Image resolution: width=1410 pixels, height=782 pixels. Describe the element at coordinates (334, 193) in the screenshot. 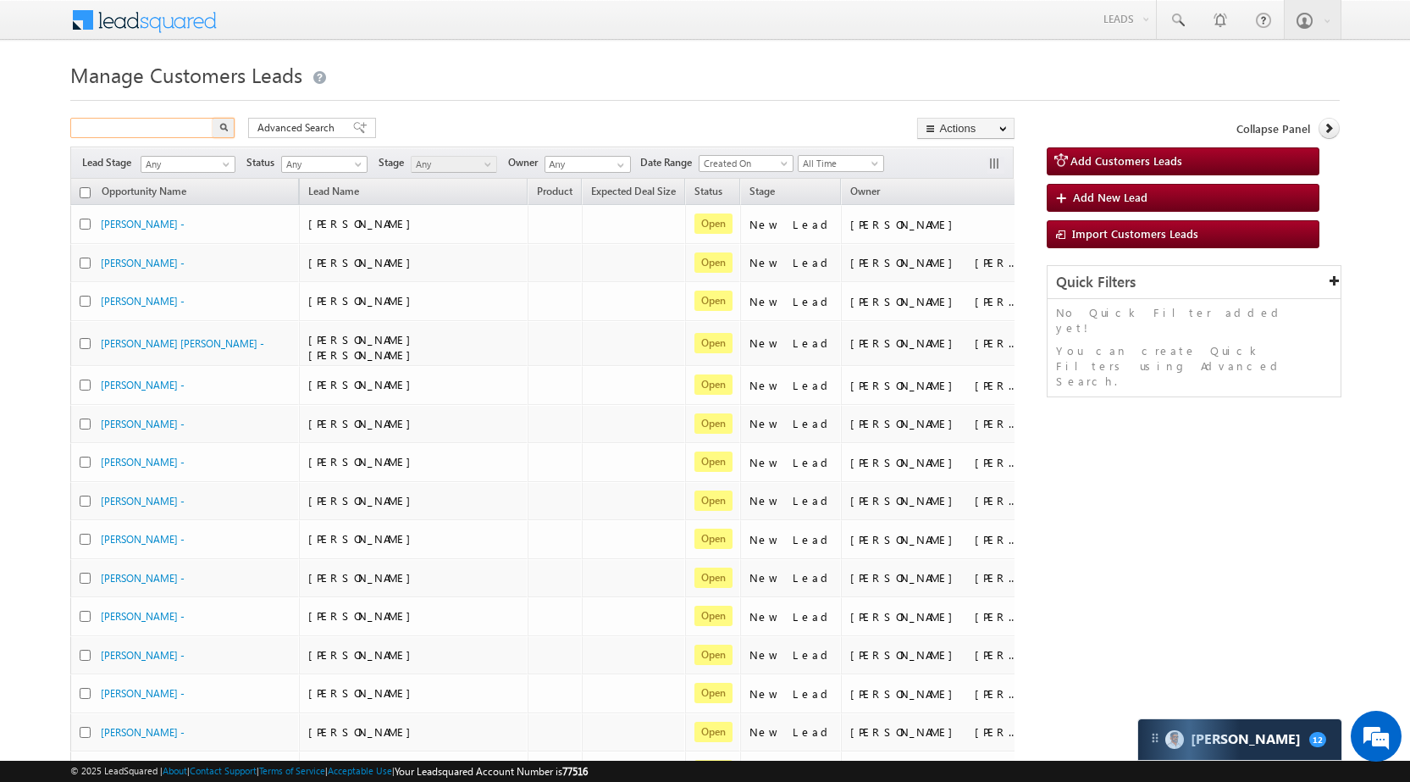

I see `span: Lead Name` at that location.